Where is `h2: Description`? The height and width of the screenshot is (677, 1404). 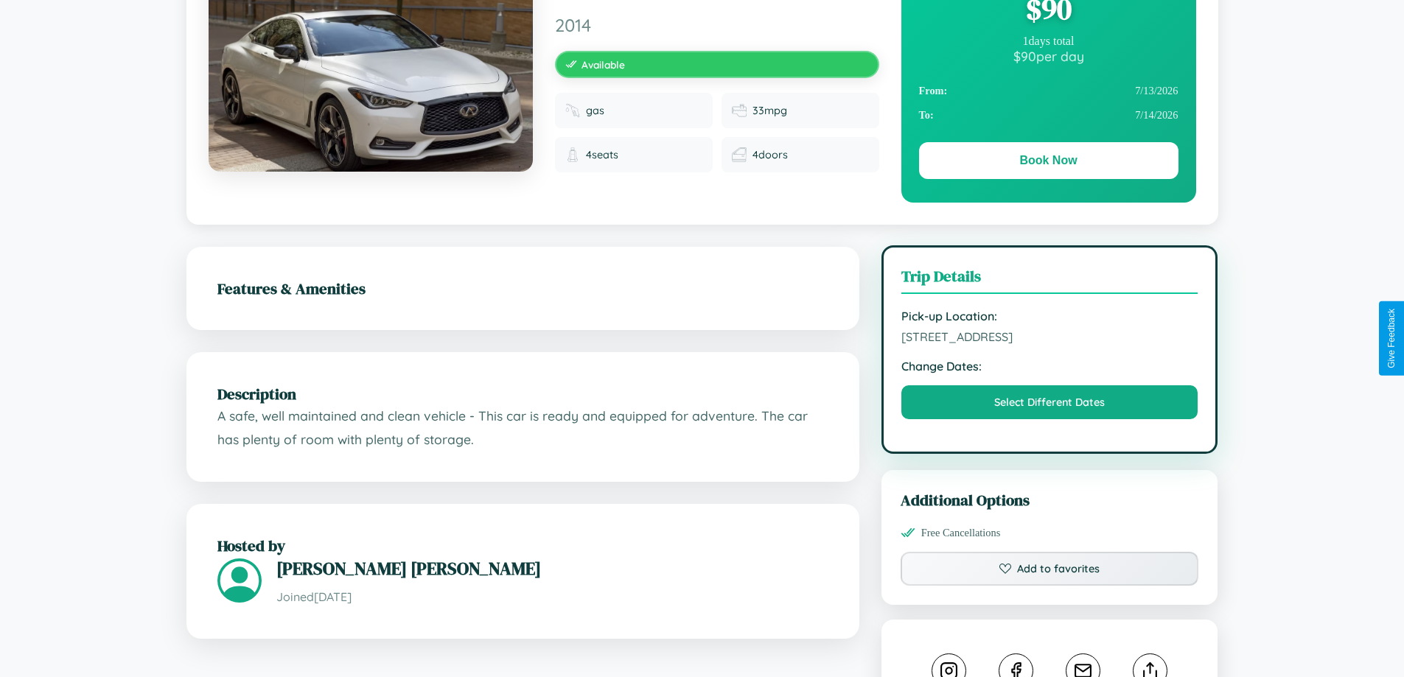 h2: Description is located at coordinates (523, 394).